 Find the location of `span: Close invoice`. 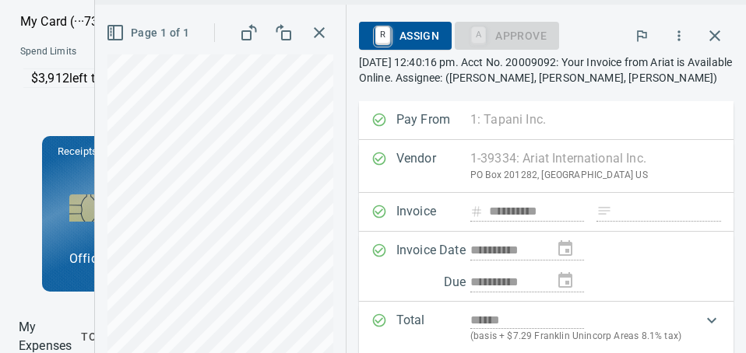

span: Close invoice is located at coordinates (715, 36).